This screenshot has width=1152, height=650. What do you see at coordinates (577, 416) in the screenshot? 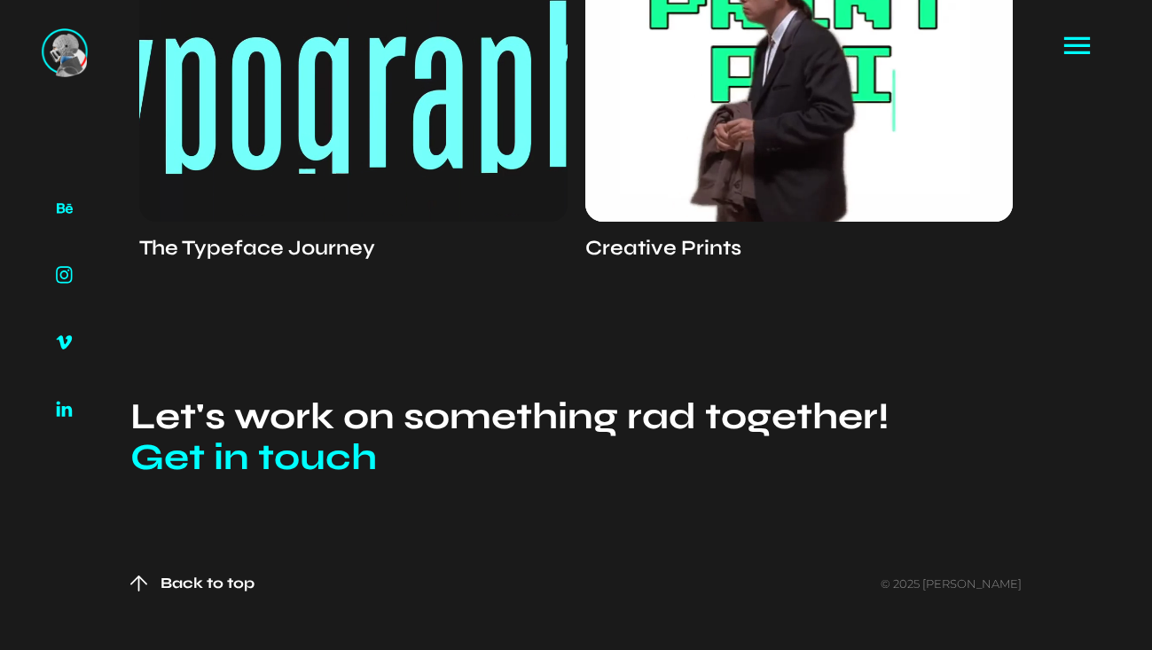
I see `h2: Let's work on something rad together!` at bounding box center [577, 416].